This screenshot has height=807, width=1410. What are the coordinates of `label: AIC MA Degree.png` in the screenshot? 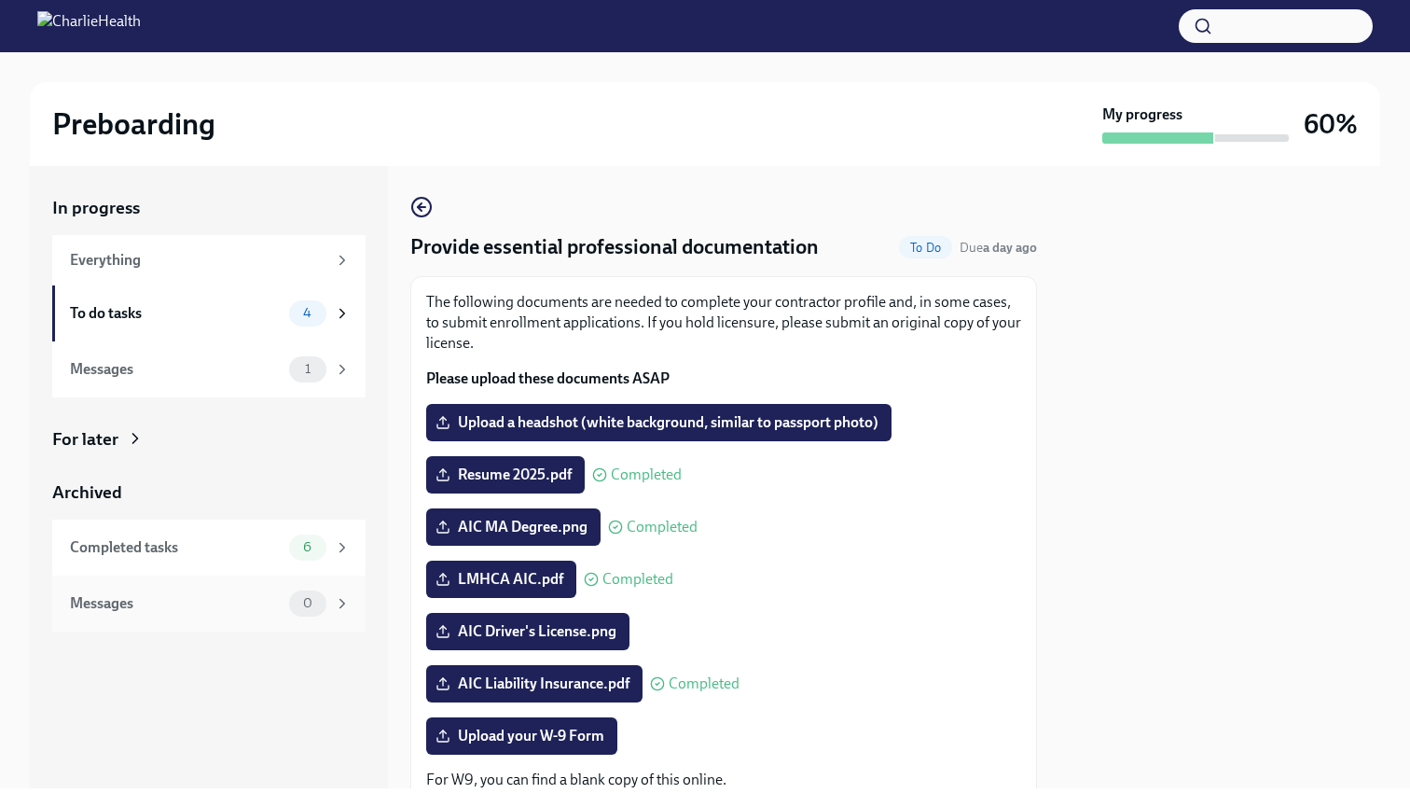 It's located at (513, 527).